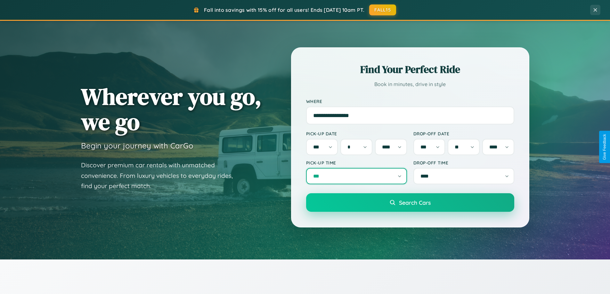  Describe the element at coordinates (464, 134) in the screenshot. I see `label: Drop-off Date` at that location.